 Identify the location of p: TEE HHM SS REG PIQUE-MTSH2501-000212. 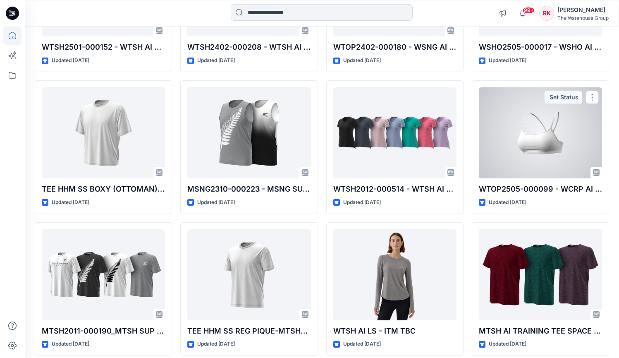
(249, 331).